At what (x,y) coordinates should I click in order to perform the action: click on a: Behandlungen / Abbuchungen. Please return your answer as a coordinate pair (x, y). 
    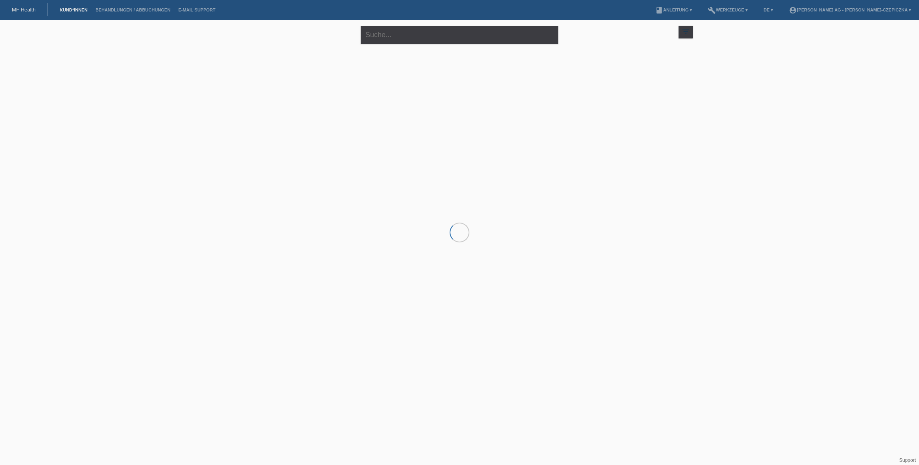
    Looking at the image, I should click on (133, 10).